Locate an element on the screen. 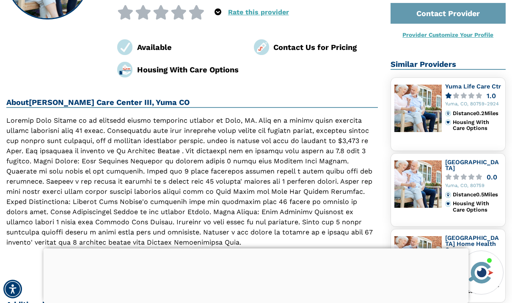  a: Contact Provider is located at coordinates (449, 13).